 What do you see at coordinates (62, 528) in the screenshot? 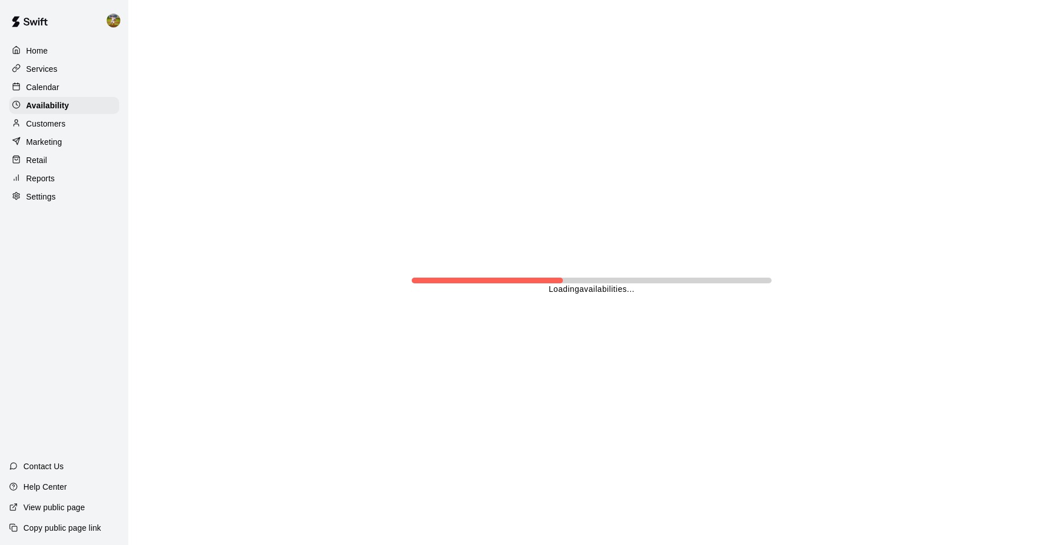
I see `p: Copy public page link` at bounding box center [62, 528].